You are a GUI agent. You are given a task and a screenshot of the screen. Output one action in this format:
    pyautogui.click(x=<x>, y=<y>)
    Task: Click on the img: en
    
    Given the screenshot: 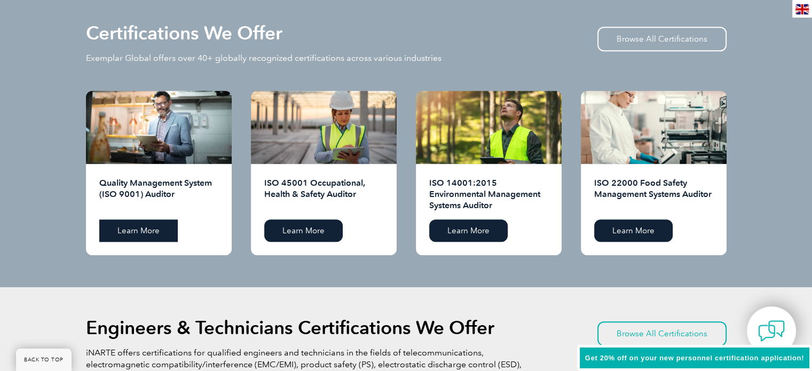 What is the action you would take?
    pyautogui.click(x=802, y=9)
    